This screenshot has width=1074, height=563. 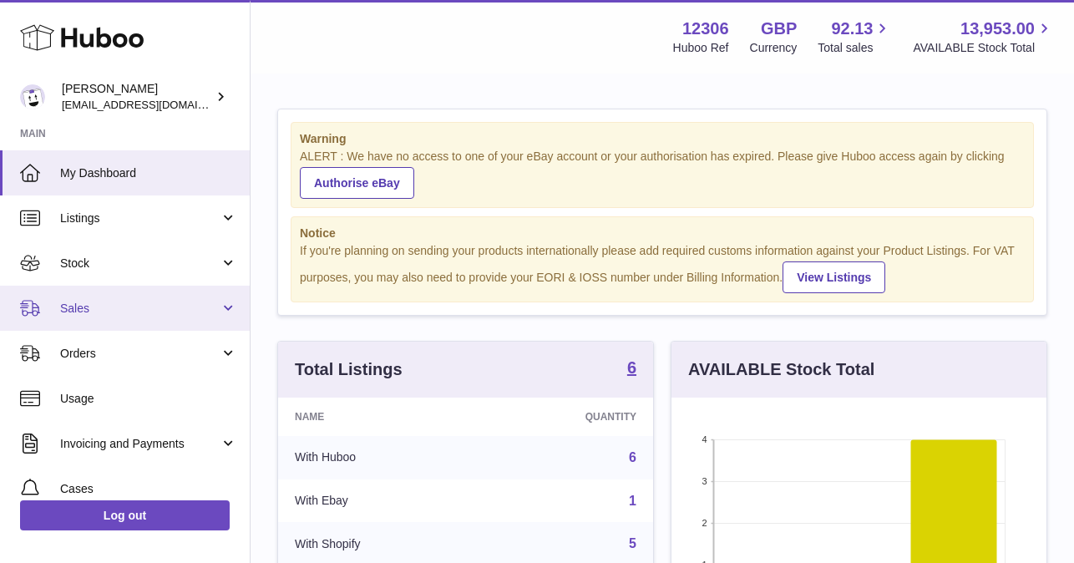 What do you see at coordinates (704, 523) in the screenshot?
I see `text: 2` at bounding box center [704, 523].